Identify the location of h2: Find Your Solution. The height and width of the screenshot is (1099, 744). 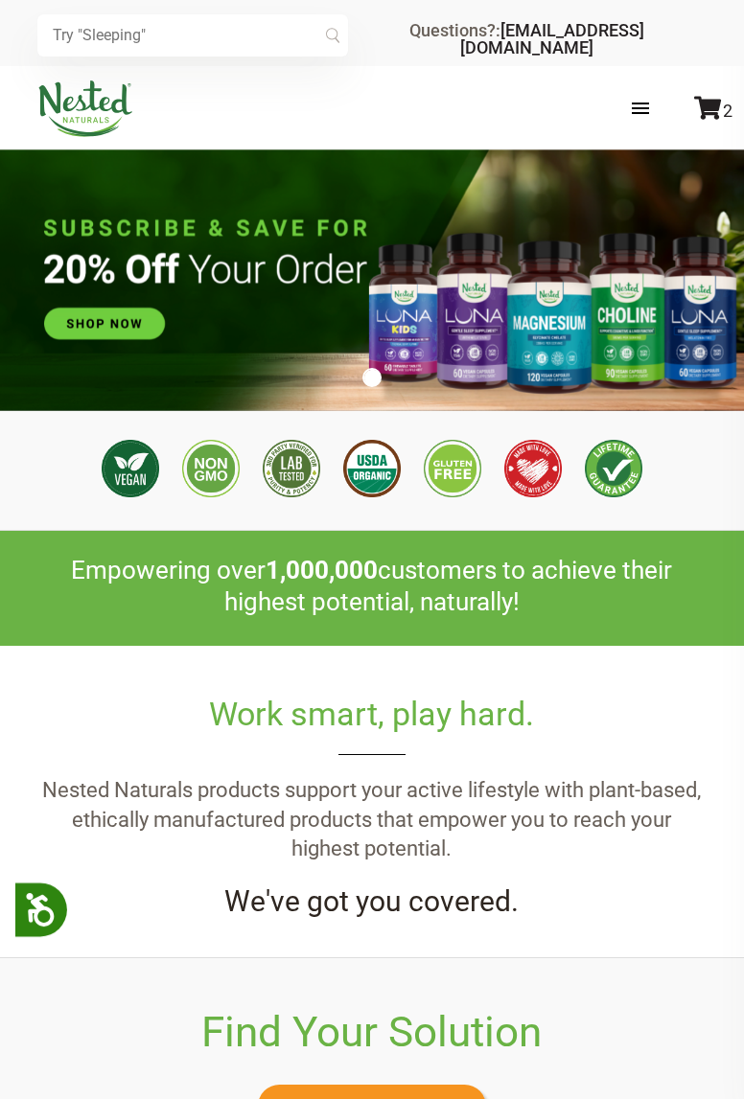
(372, 1032).